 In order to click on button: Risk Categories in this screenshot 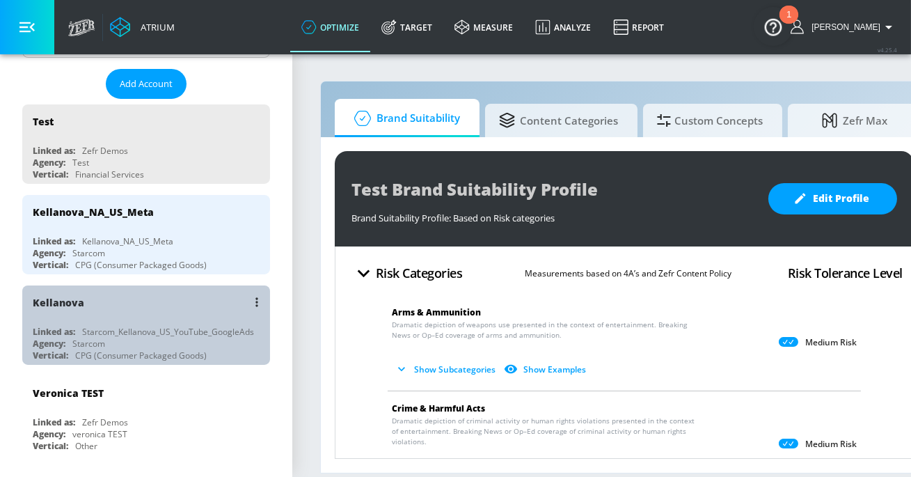, I will do `click(407, 273)`.